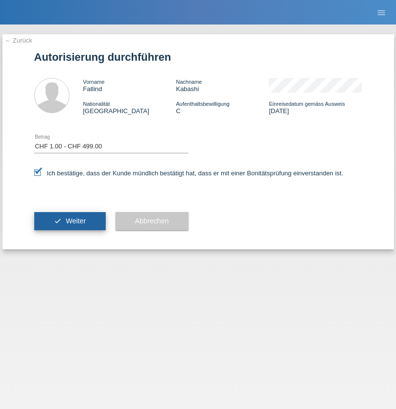 This screenshot has height=409, width=396. What do you see at coordinates (381, 13) in the screenshot?
I see `i: menu` at bounding box center [381, 13].